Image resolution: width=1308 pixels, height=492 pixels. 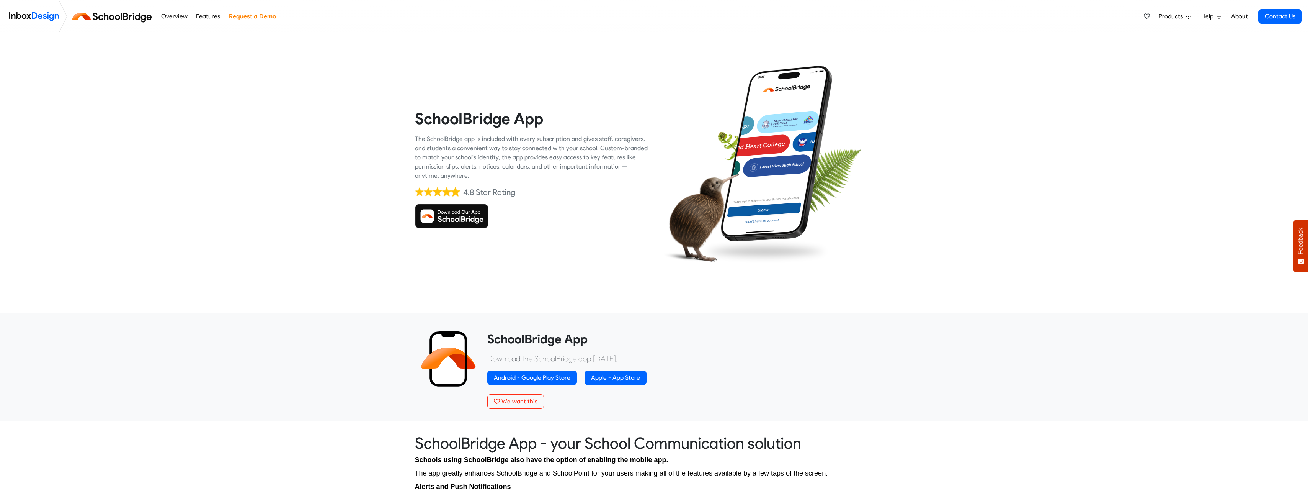 What do you see at coordinates (776, 154) in the screenshot?
I see `img: phone.png` at bounding box center [776, 154].